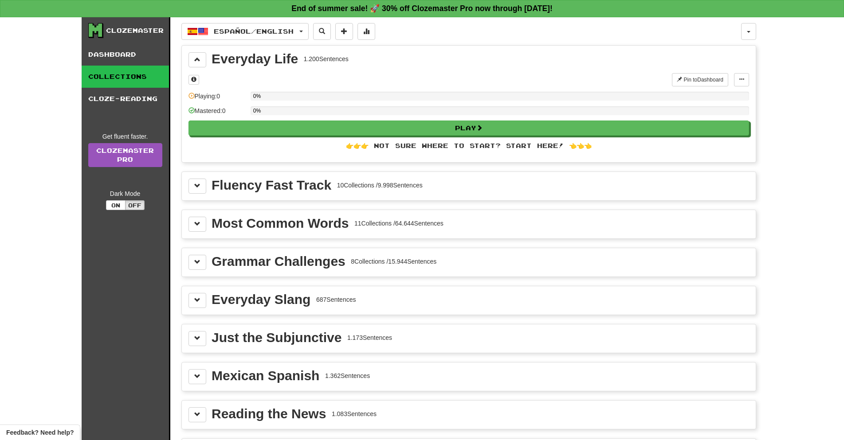 This screenshot has width=844, height=440. I want to click on div: Reading the News, so click(269, 414).